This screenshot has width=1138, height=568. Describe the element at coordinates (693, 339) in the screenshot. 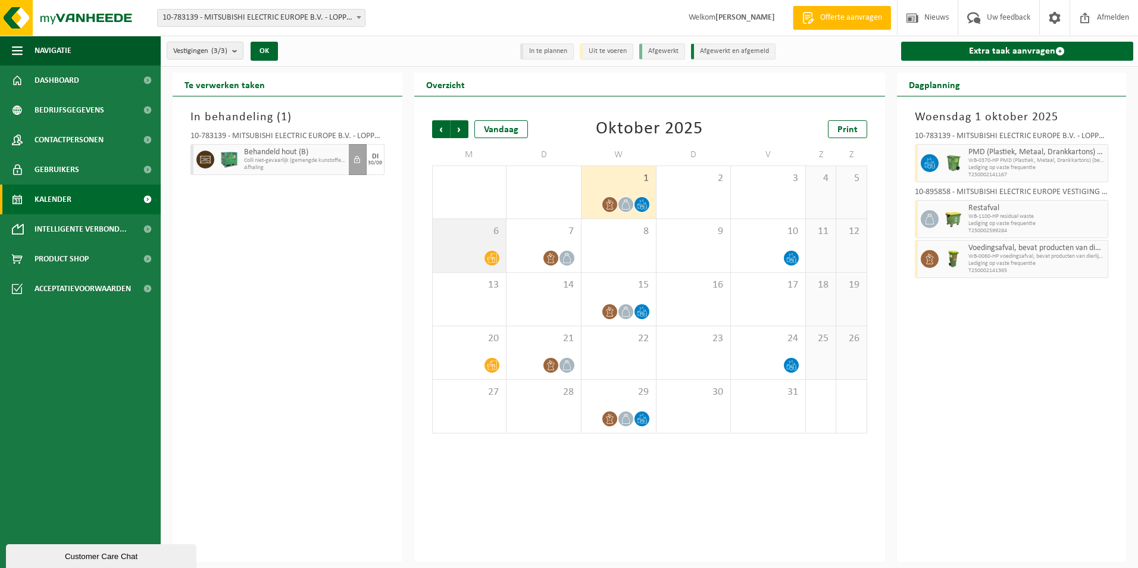

I see `span: 23` at that location.